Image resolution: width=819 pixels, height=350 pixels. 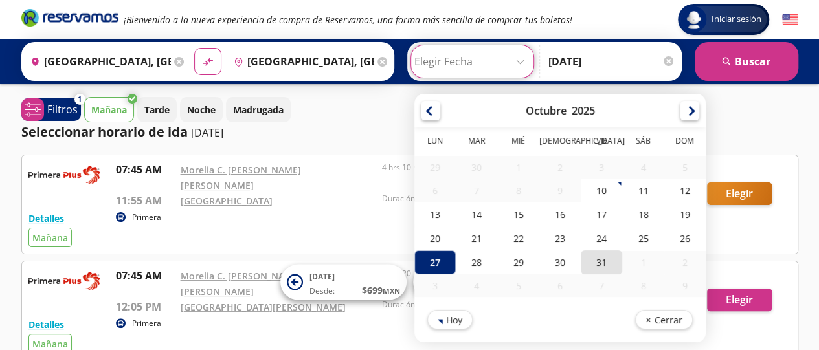 What do you see at coordinates (559, 167) in the screenshot?
I see `div: 02-Oct-25` at bounding box center [559, 167].